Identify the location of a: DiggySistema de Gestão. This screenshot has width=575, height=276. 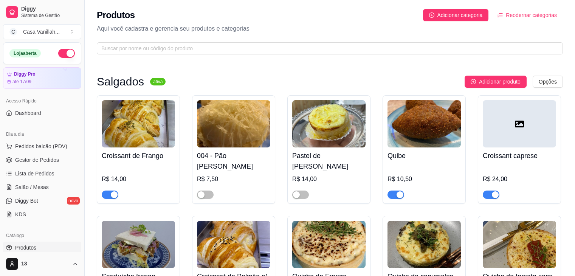
(42, 12).